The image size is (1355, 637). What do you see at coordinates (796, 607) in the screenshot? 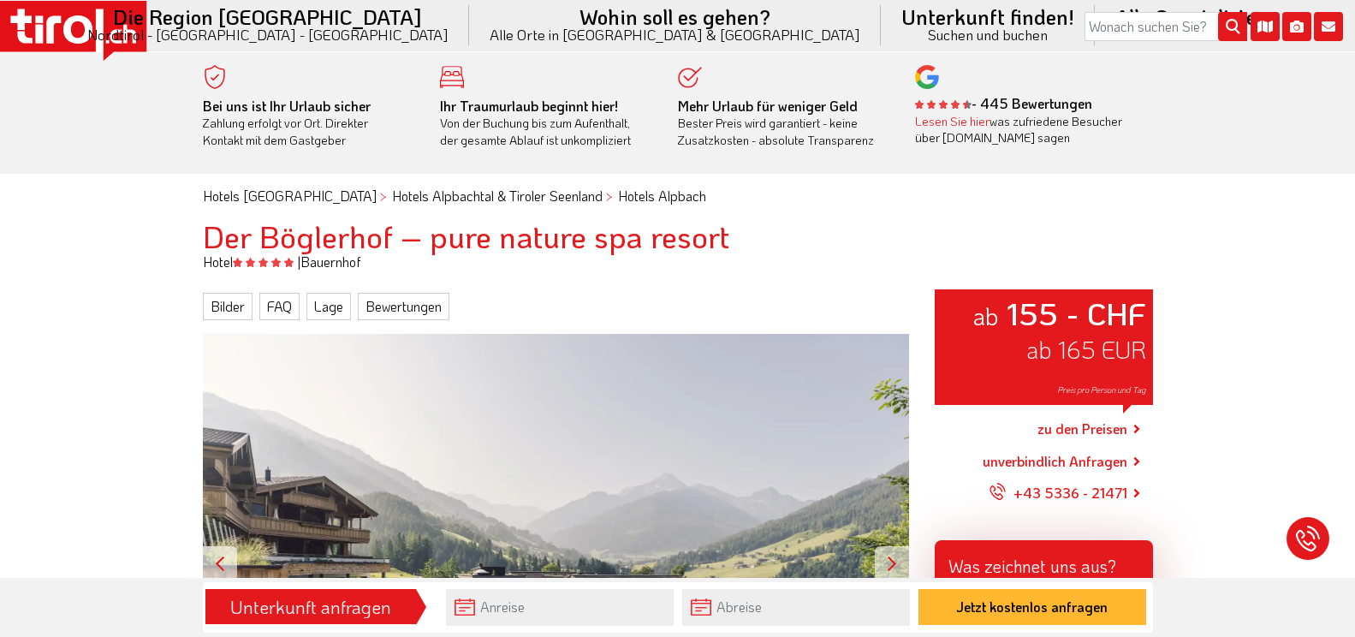
I see `input: Abreise` at bounding box center [796, 607].